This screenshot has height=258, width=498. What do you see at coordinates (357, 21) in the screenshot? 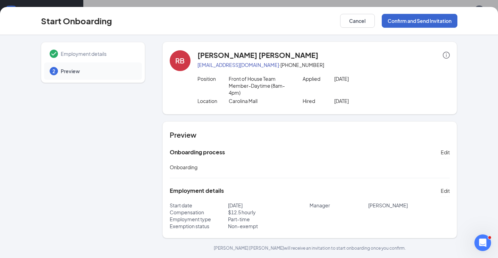
I see `button: Cancel` at bounding box center [357, 21].